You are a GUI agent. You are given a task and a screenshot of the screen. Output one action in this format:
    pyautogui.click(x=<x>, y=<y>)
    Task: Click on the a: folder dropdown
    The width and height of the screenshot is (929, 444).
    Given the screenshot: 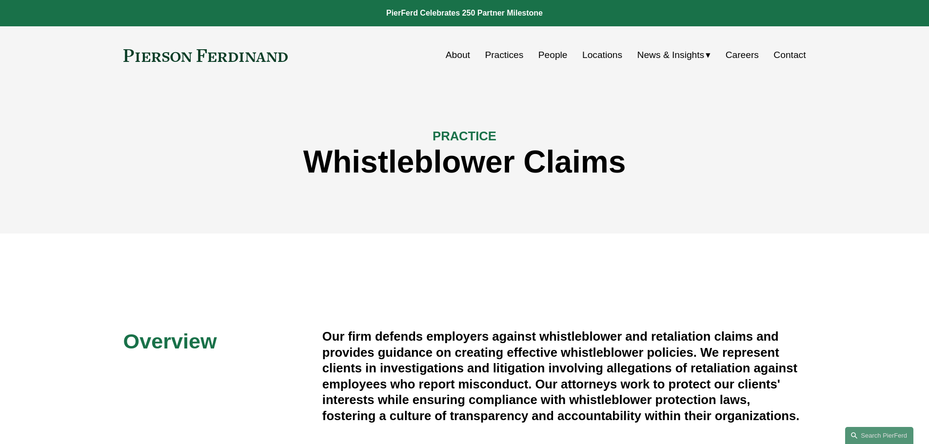 What is the action you would take?
    pyautogui.click(x=674, y=55)
    